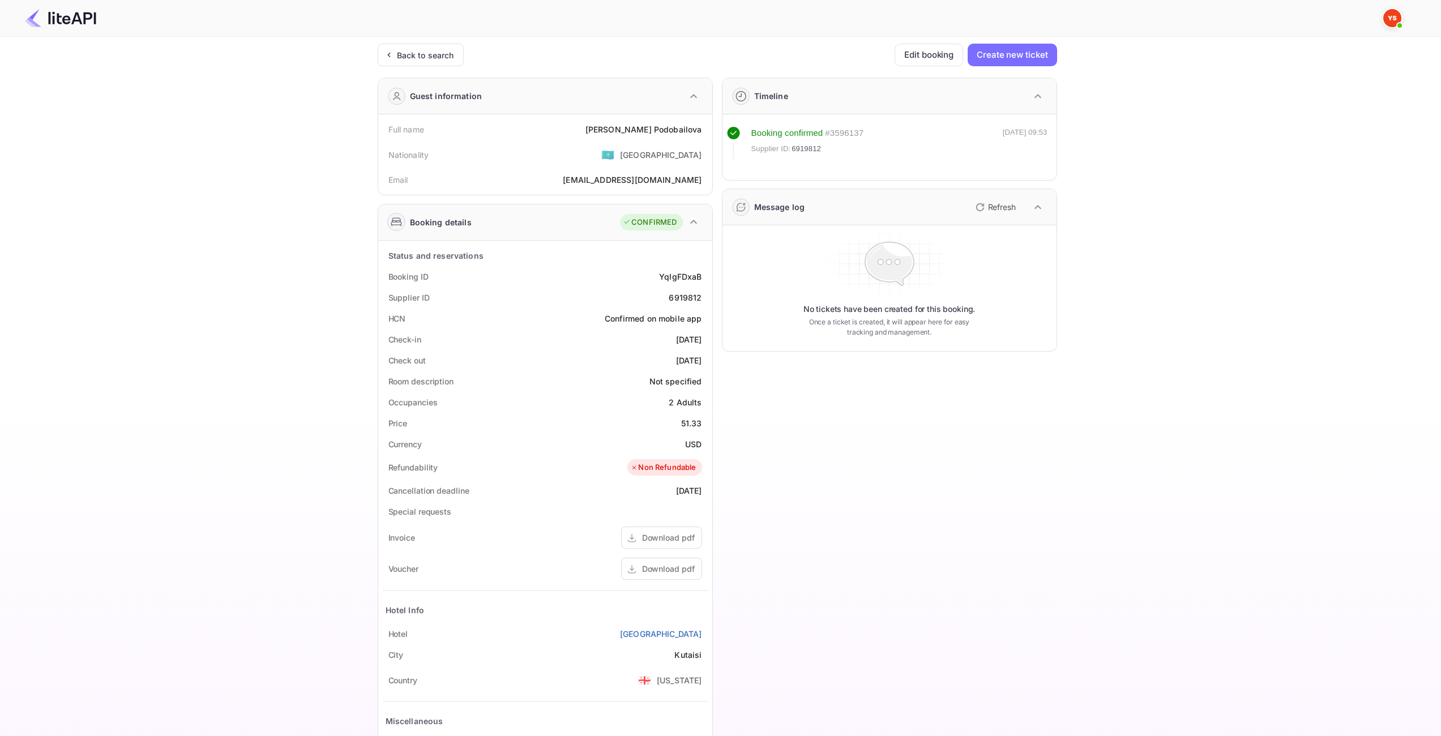  Describe the element at coordinates (406, 129) in the screenshot. I see `ya-tr-span: Full name` at that location.